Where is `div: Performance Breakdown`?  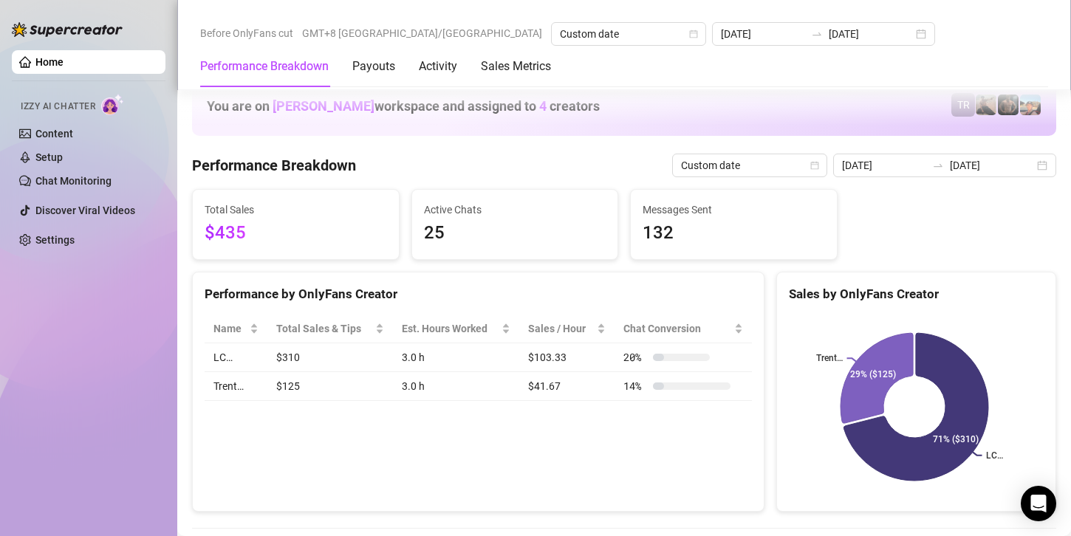 div: Performance Breakdown is located at coordinates (264, 66).